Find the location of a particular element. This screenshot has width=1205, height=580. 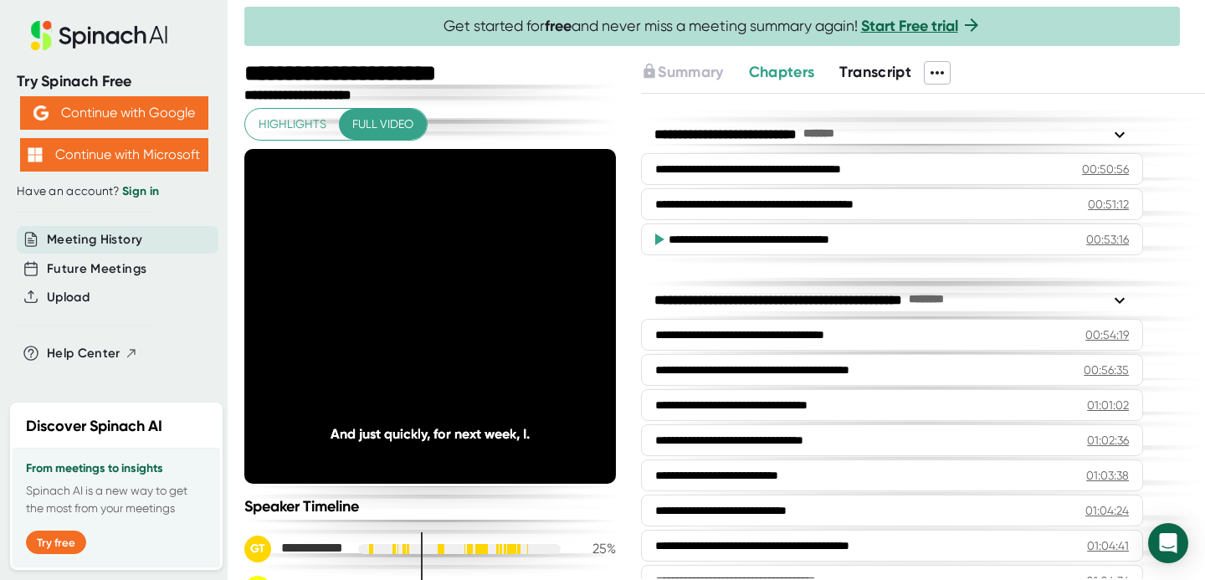

div: 00:54:19 is located at coordinates (1107, 335).